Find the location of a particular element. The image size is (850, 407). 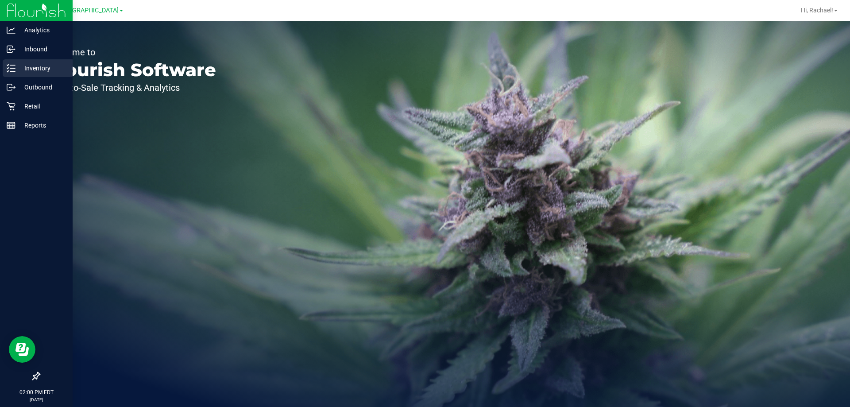

p: Outbound is located at coordinates (42, 87).